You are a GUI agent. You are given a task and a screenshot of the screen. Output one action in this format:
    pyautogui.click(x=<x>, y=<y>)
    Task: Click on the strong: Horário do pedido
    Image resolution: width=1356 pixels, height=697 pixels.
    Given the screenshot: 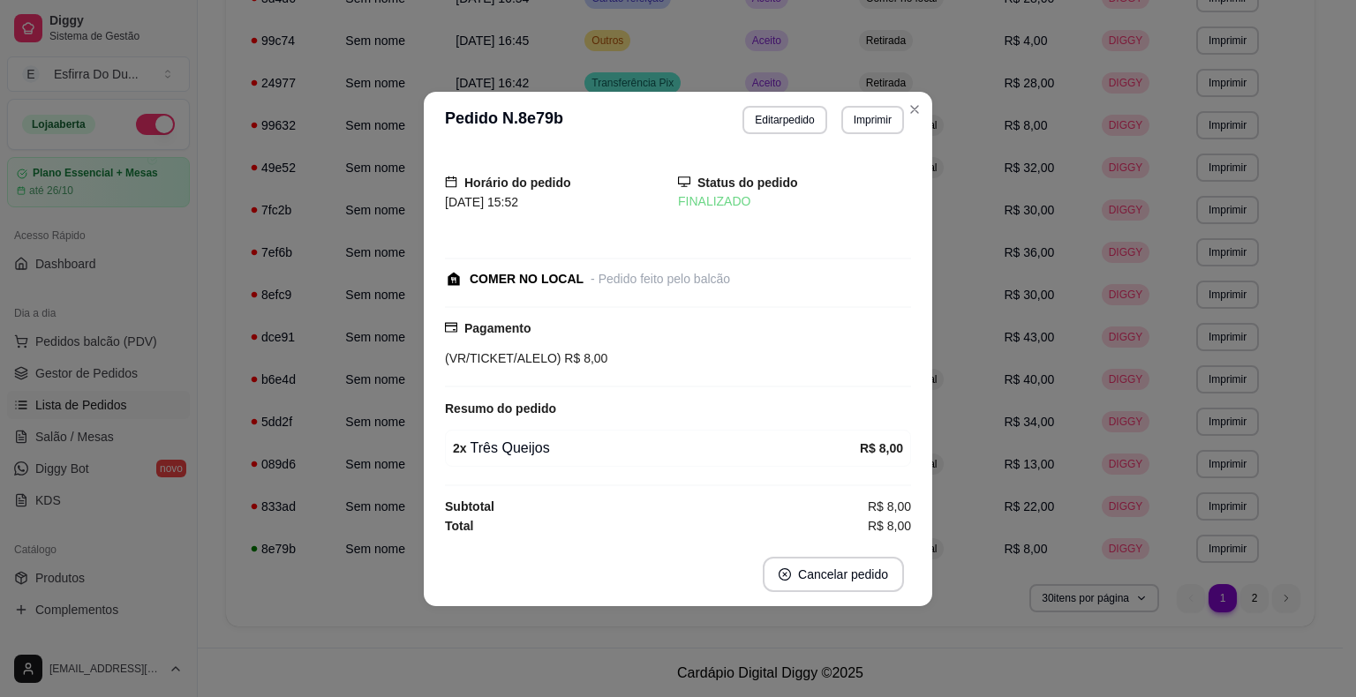 What is the action you would take?
    pyautogui.click(x=517, y=183)
    